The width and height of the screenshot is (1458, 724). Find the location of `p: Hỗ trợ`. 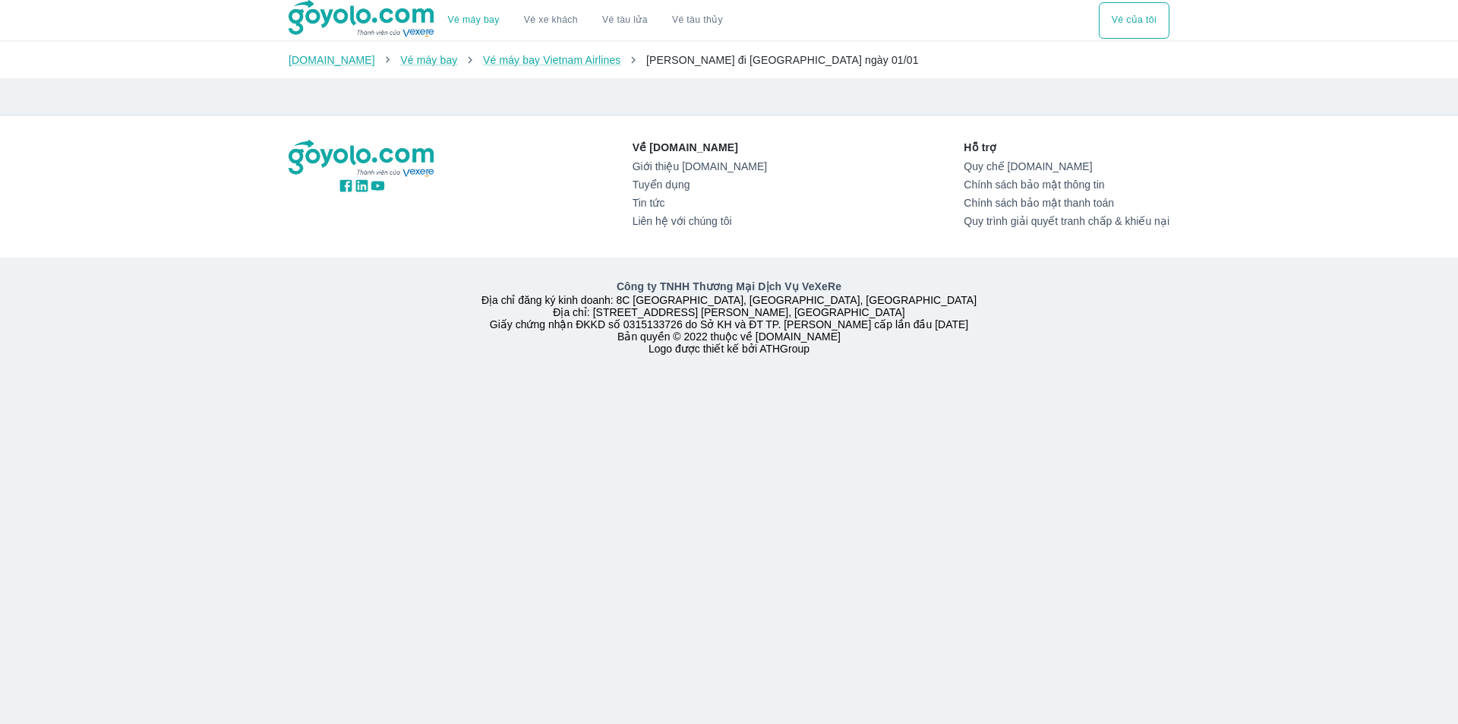

p: Hỗ trợ is located at coordinates (1066, 147).